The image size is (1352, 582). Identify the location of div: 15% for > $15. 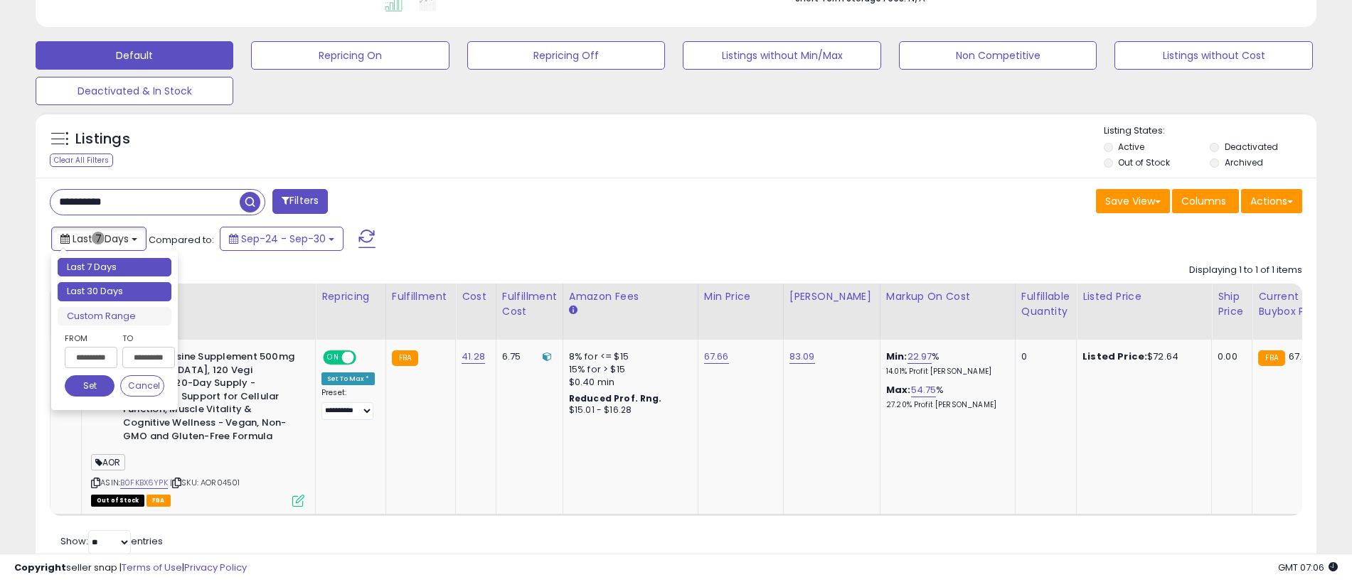
(628, 370).